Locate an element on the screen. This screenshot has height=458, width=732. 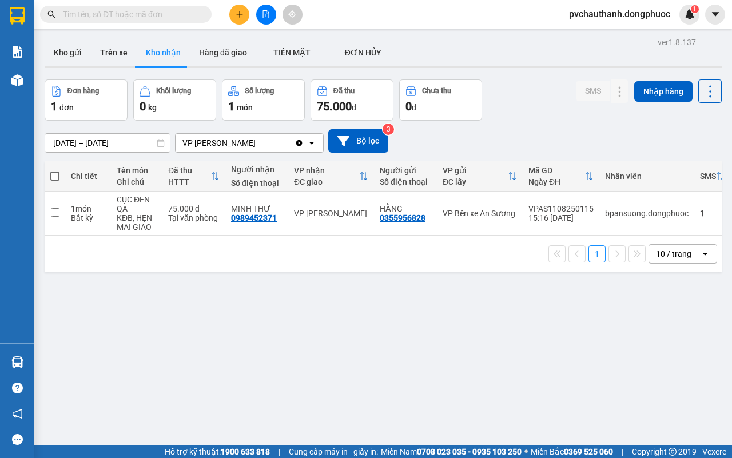
button: Hàng đã giao is located at coordinates (223, 53).